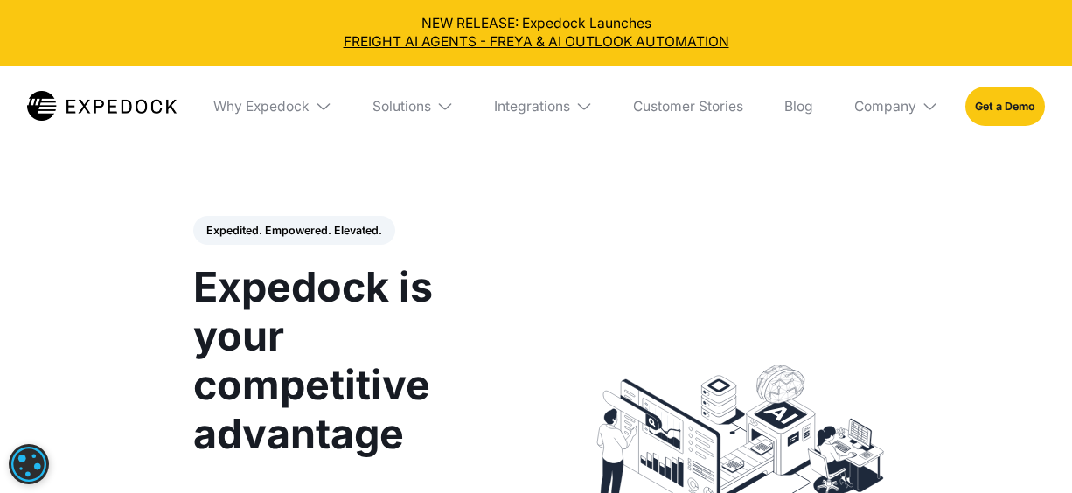  Describe the element at coordinates (798, 106) in the screenshot. I see `a: Blog` at that location.